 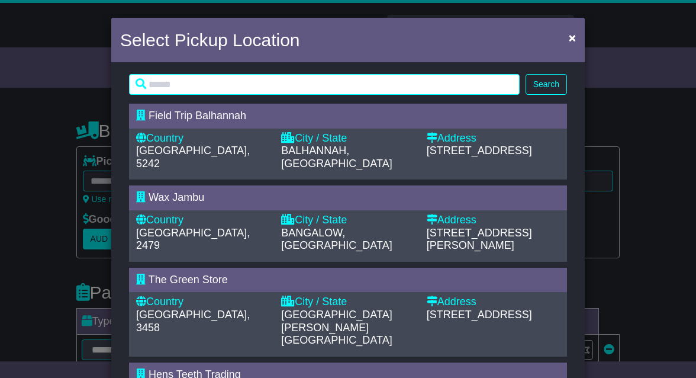 What do you see at coordinates (210, 40) in the screenshot?
I see `h4: Select Pickup Location` at bounding box center [210, 40].